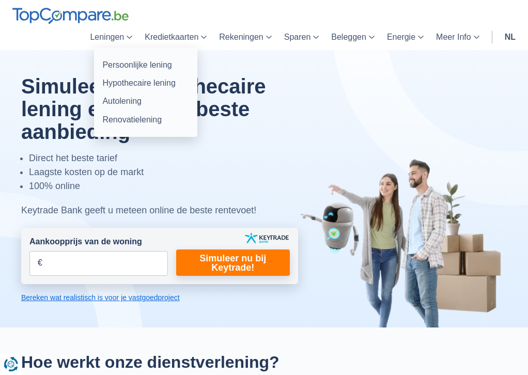 This screenshot has width=528, height=375. What do you see at coordinates (264, 362) in the screenshot?
I see `h2: Hoe werkt onze dienstverlening?` at bounding box center [264, 362].